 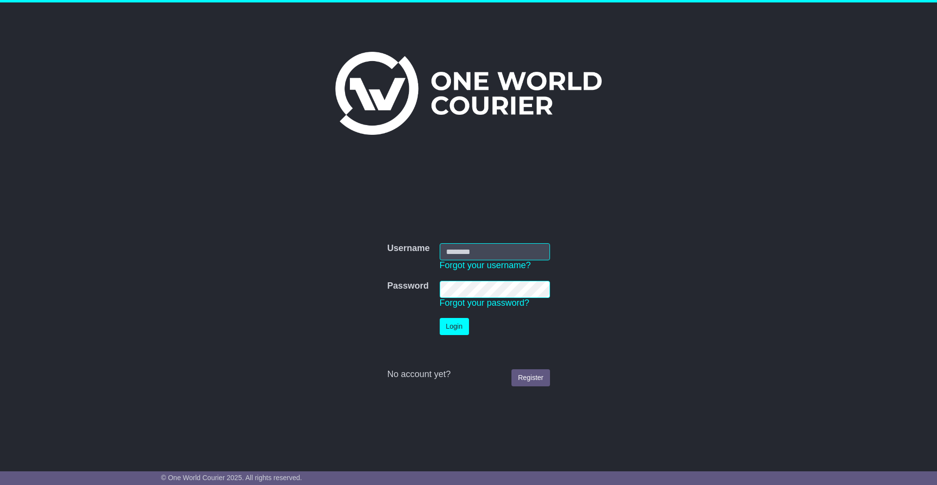 I want to click on a: Forgot your username?, so click(x=485, y=265).